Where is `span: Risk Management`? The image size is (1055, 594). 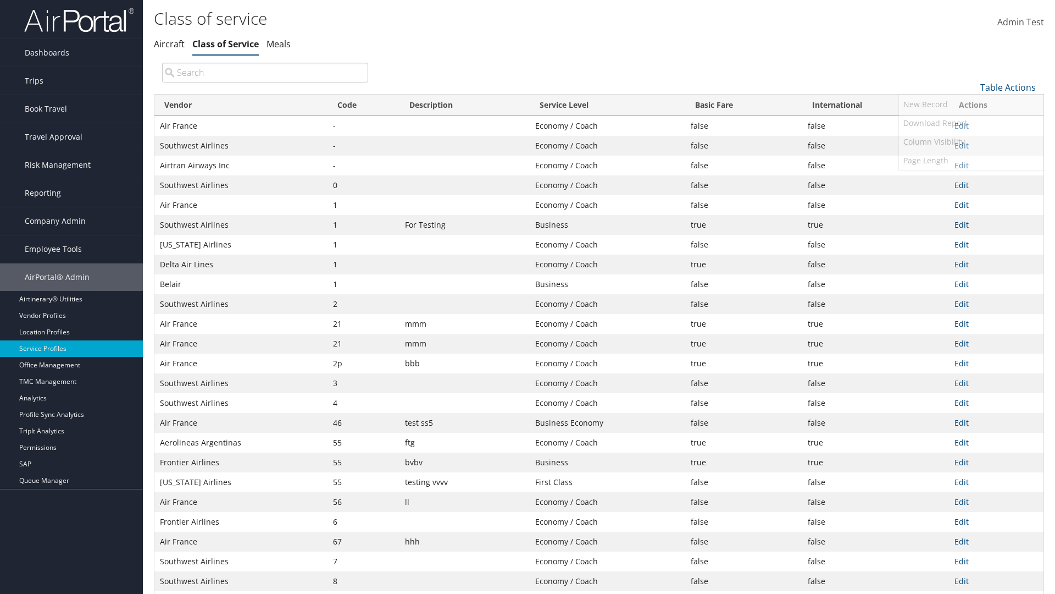 span: Risk Management is located at coordinates (58, 165).